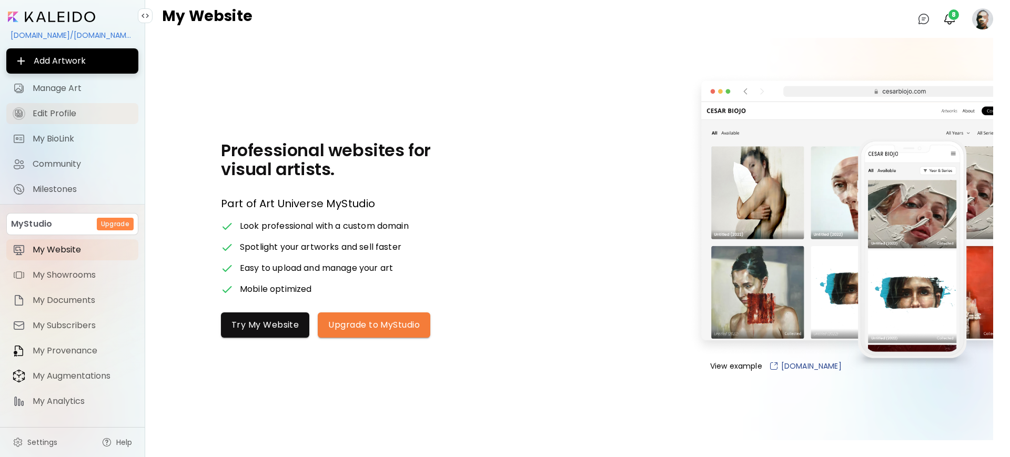 The width and height of the screenshot is (1010, 457). What do you see at coordinates (115, 224) in the screenshot?
I see `h6: Upgrade` at bounding box center [115, 224].